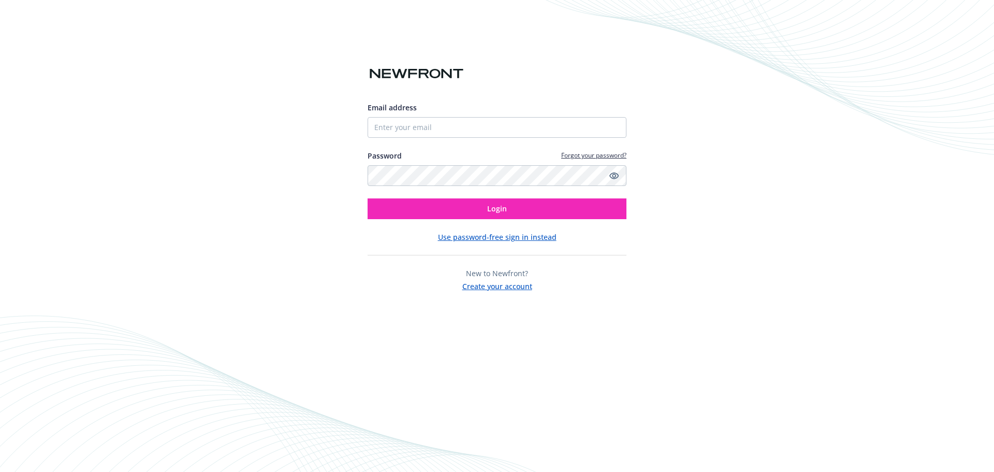  What do you see at coordinates (392, 107) in the screenshot?
I see `span: Email address` at bounding box center [392, 107].